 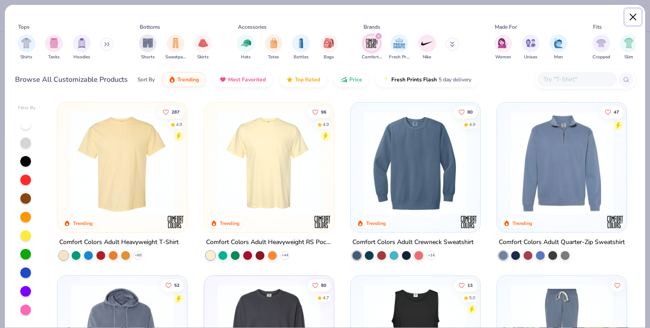 What do you see at coordinates (427, 47) in the screenshot?
I see `div: filter for Nike` at bounding box center [427, 47].